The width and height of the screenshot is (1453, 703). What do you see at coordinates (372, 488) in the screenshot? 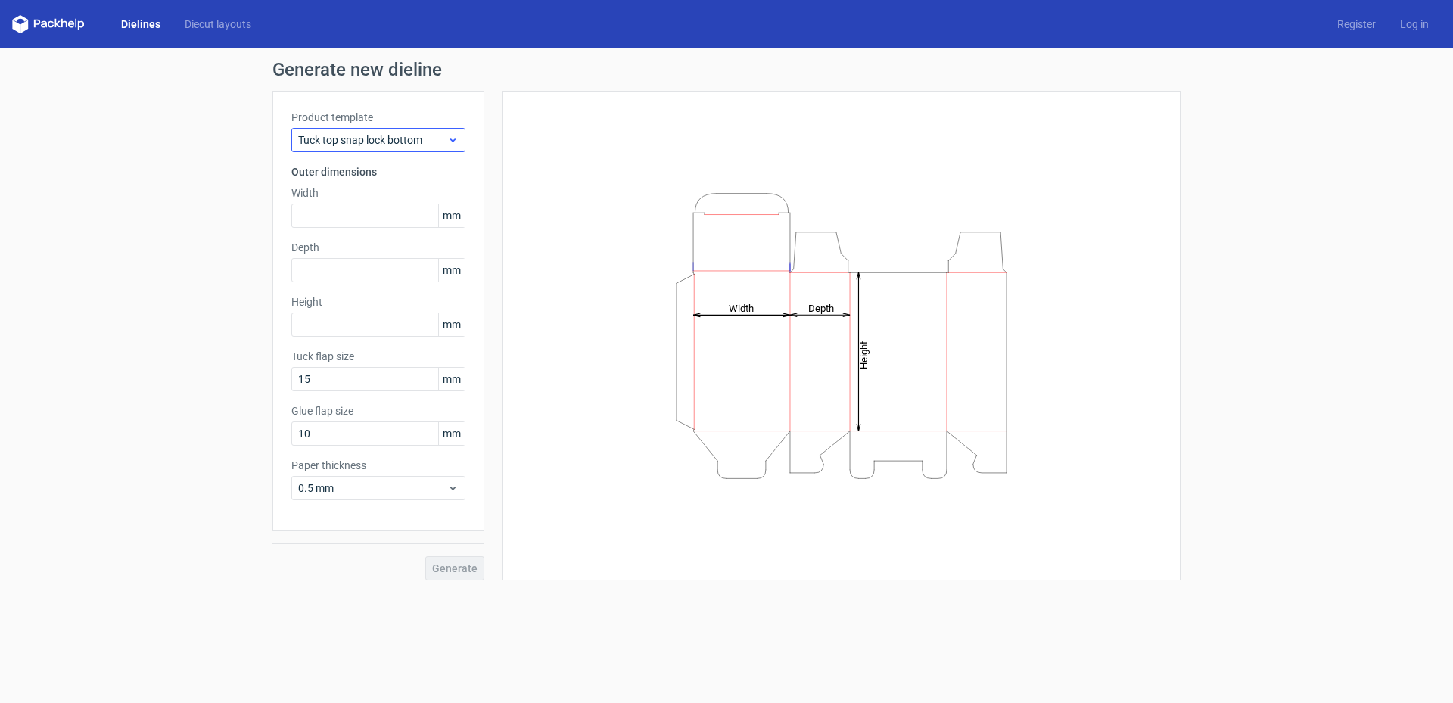
I see `span: 0.5 mm` at bounding box center [372, 488].